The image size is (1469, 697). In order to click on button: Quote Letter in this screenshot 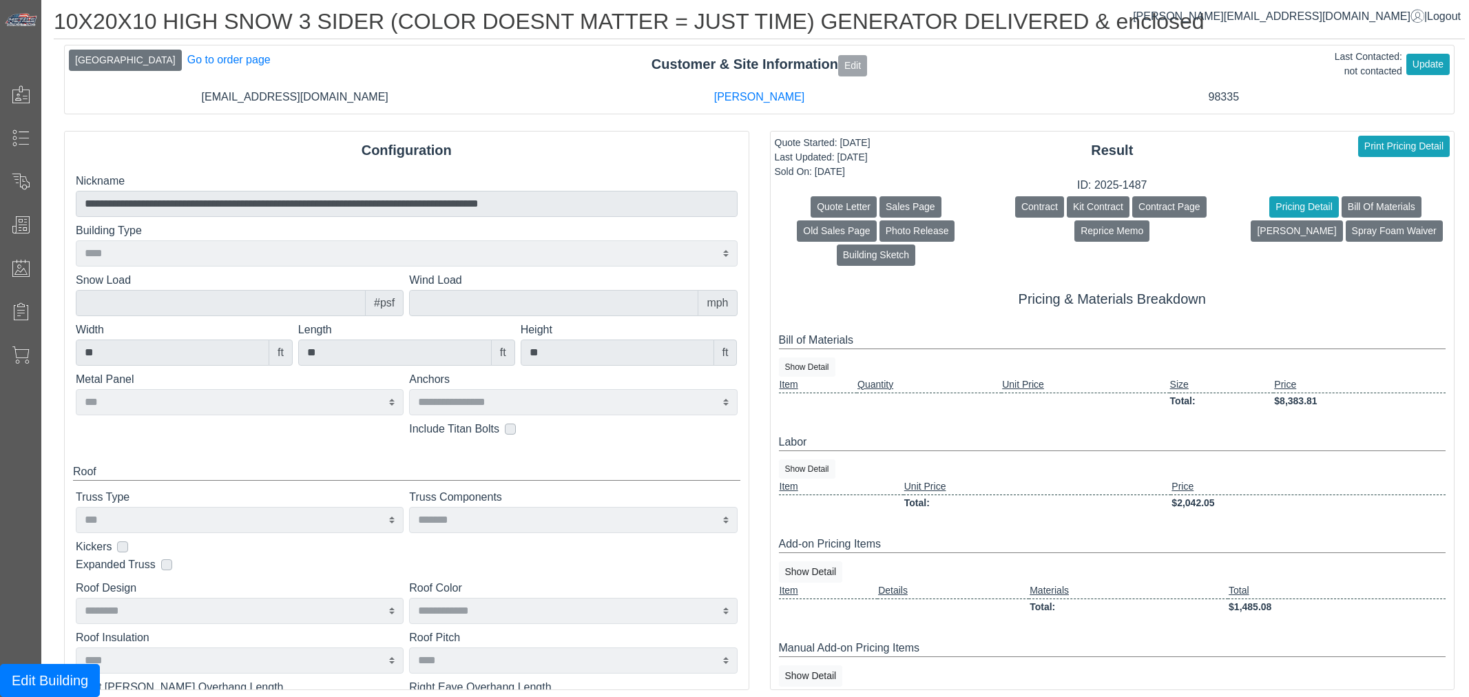, I will do `click(843, 207)`.